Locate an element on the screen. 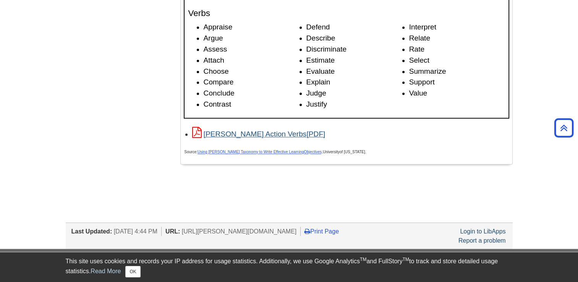  li: Summarize is located at coordinates (457, 71).